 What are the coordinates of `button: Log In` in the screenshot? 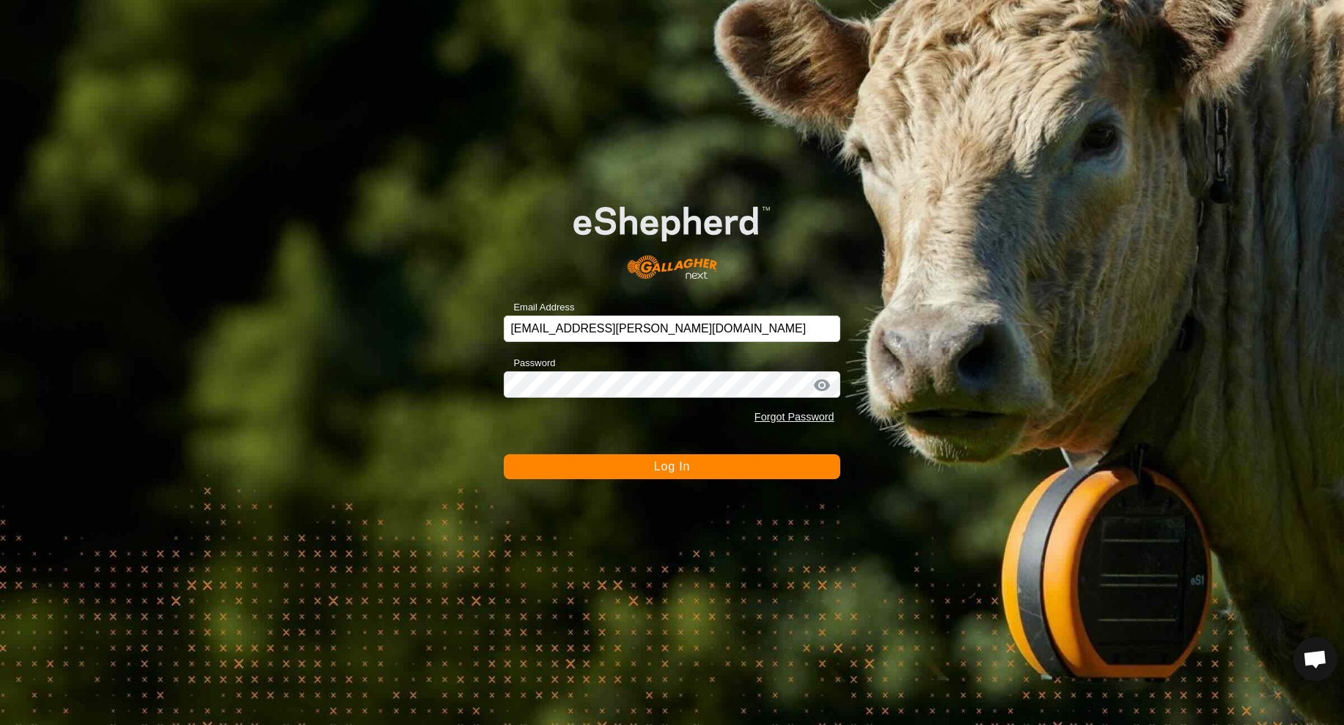 It's located at (672, 466).